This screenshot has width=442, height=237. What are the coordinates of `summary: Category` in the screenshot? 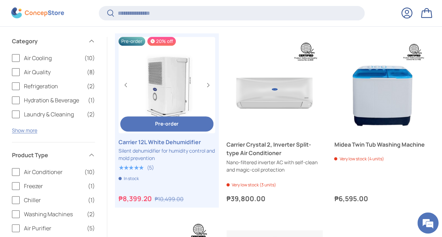 It's located at (53, 41).